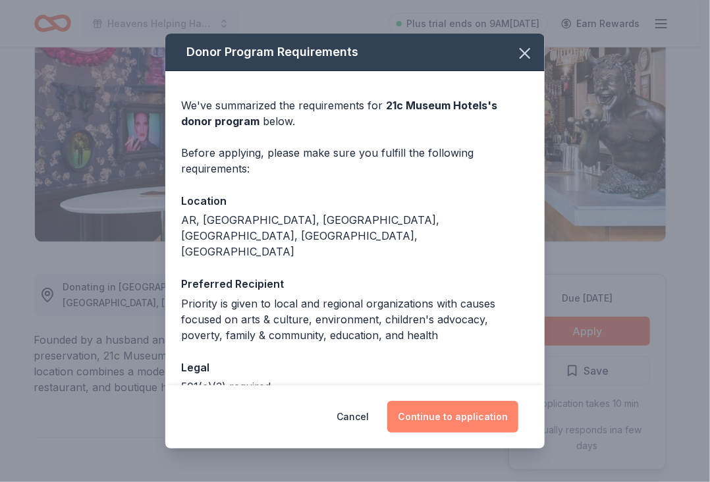  What do you see at coordinates (355, 161) in the screenshot?
I see `div: Before applying, please make sure you fulfill the following requirements:` at bounding box center [355, 161].